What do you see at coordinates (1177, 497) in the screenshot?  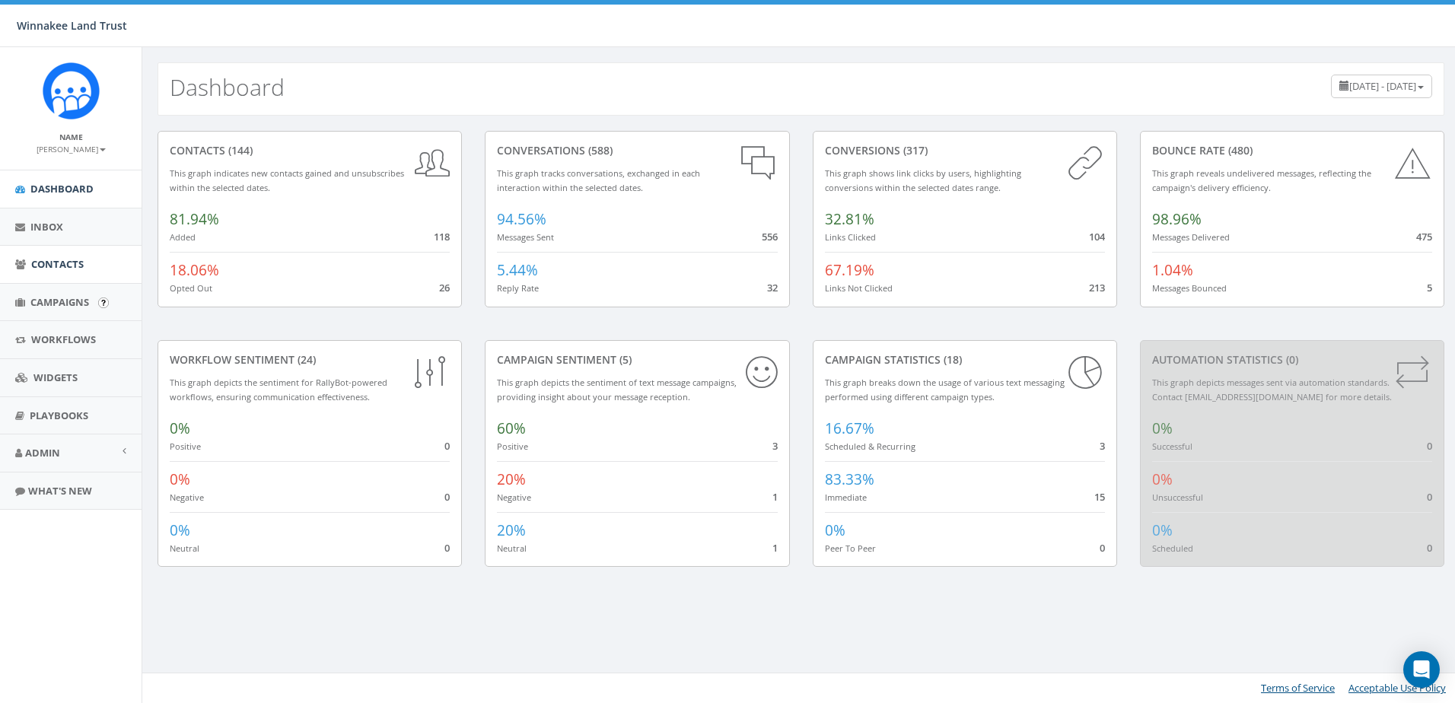 I see `small: Unsuccessful` at bounding box center [1177, 497].